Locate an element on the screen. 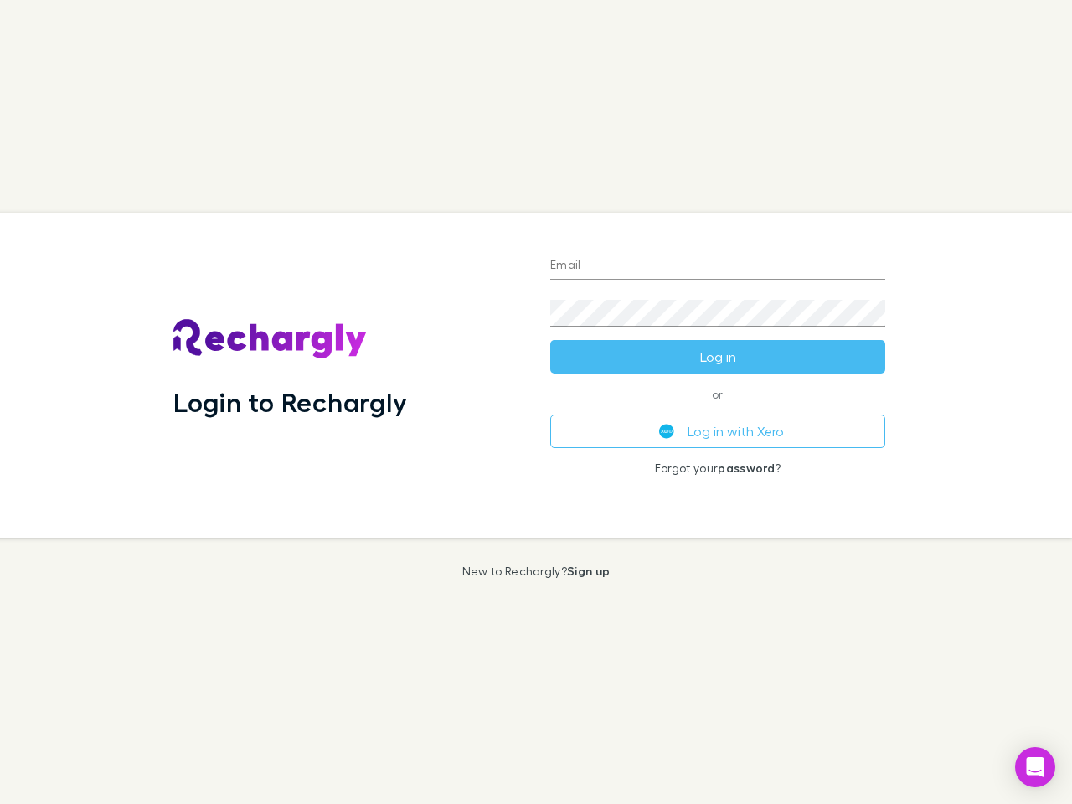  img: Xero's logo is located at coordinates (667, 431).